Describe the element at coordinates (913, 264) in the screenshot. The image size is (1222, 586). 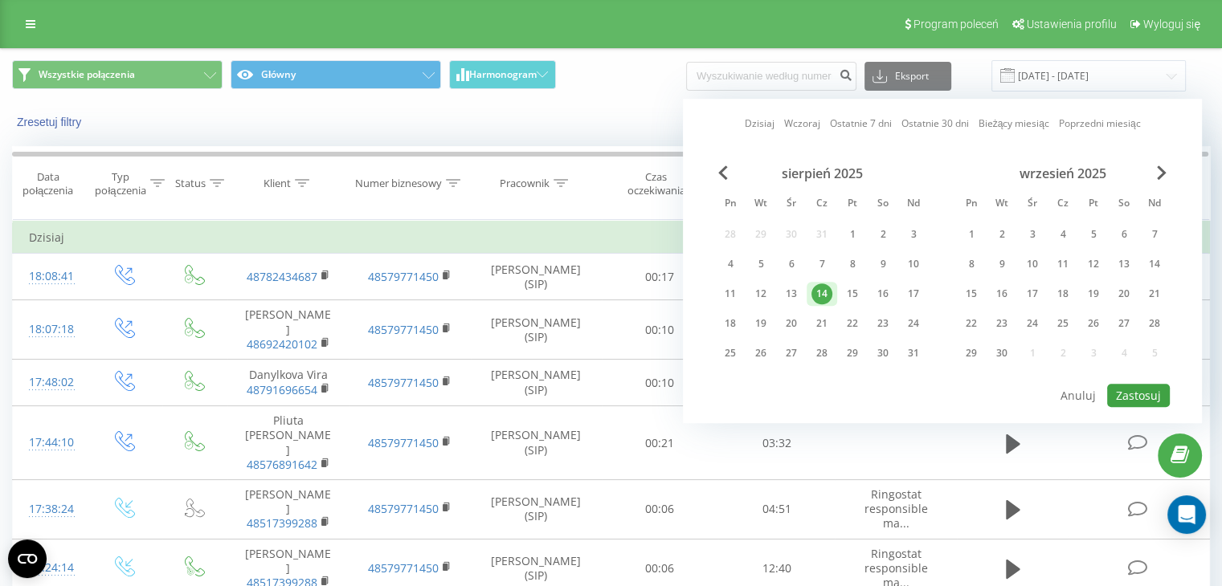
I see `div: 10` at that location.